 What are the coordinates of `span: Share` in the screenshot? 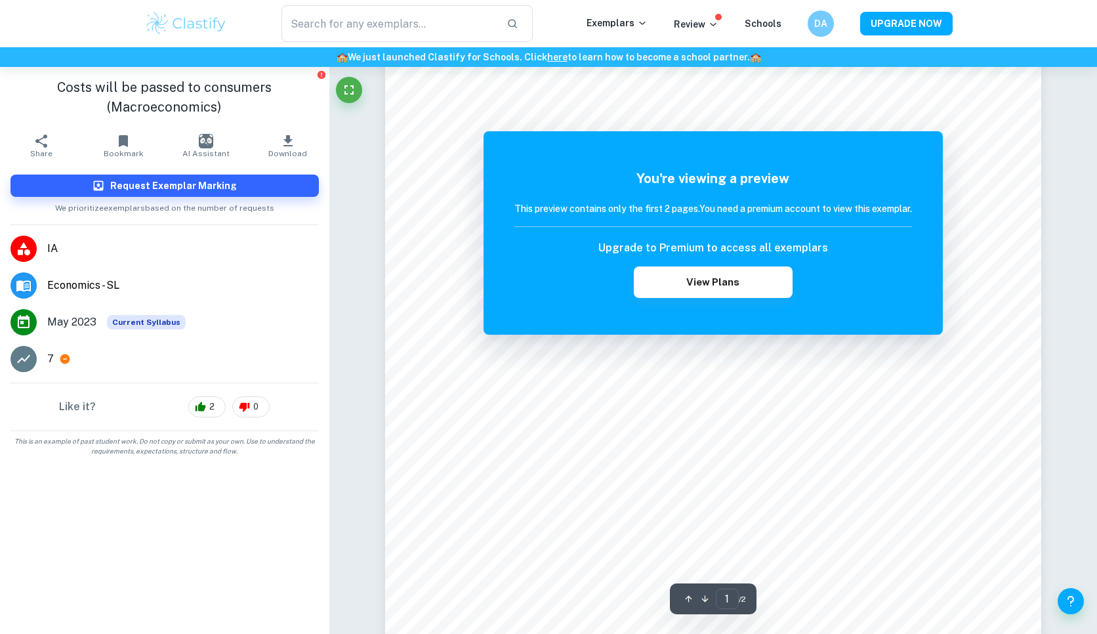 It's located at (41, 154).